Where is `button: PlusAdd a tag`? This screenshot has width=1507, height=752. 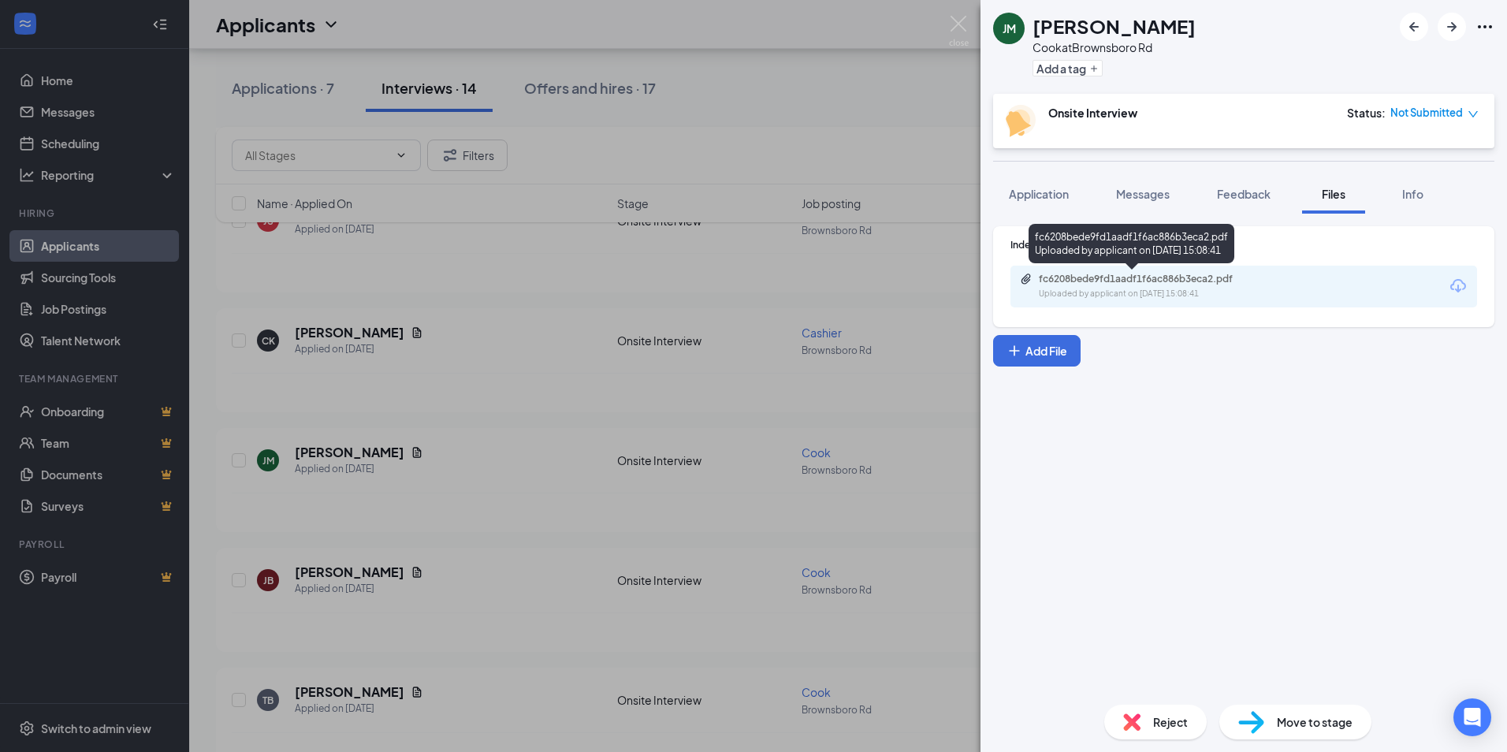 button: PlusAdd a tag is located at coordinates (1067, 68).